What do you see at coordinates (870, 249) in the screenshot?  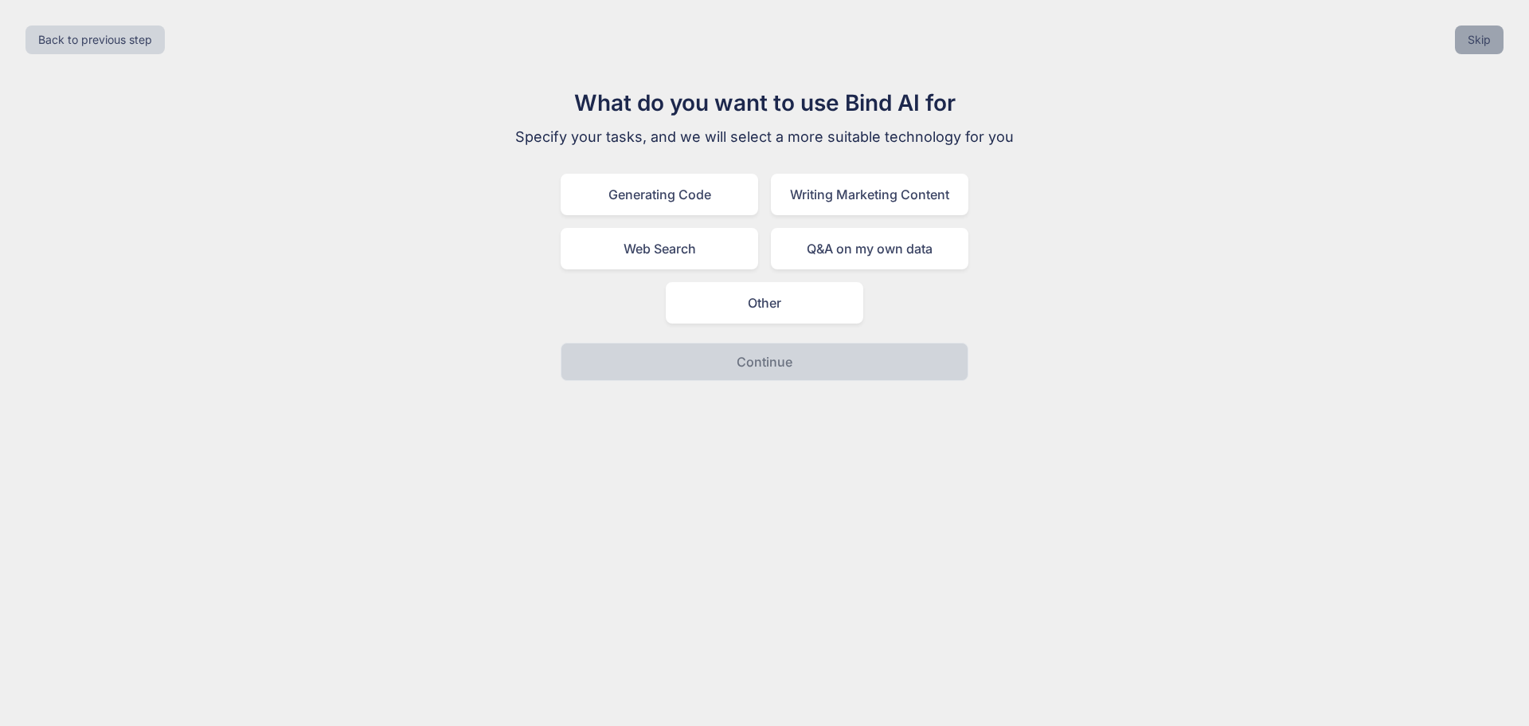 I see `div: Q&A on my own data` at bounding box center [870, 249].